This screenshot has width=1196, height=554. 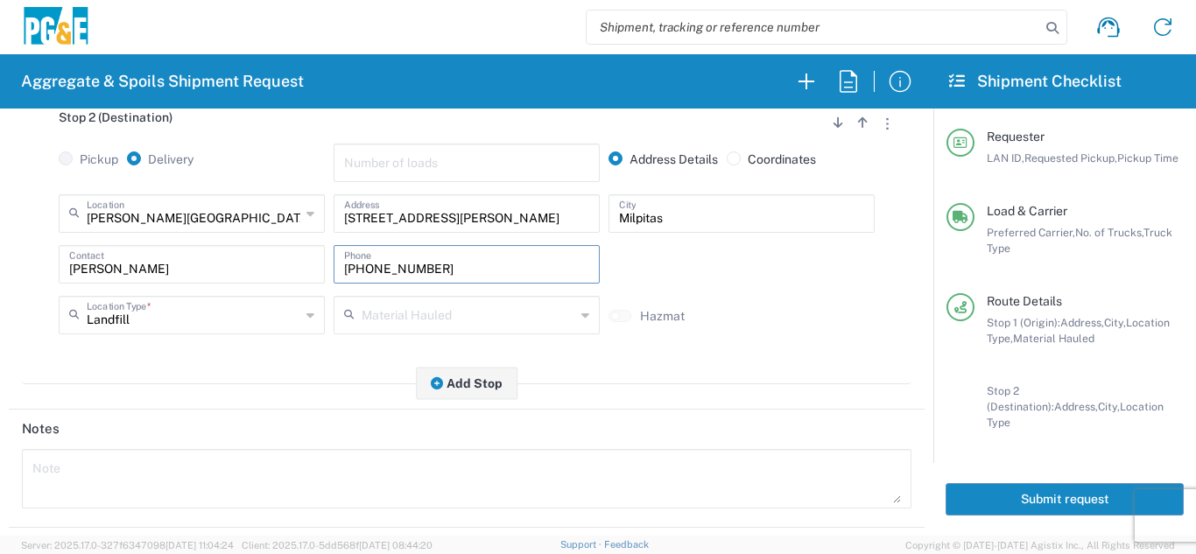 What do you see at coordinates (1035, 81) in the screenshot?
I see `h2: Shipment Checklist` at bounding box center [1035, 81].